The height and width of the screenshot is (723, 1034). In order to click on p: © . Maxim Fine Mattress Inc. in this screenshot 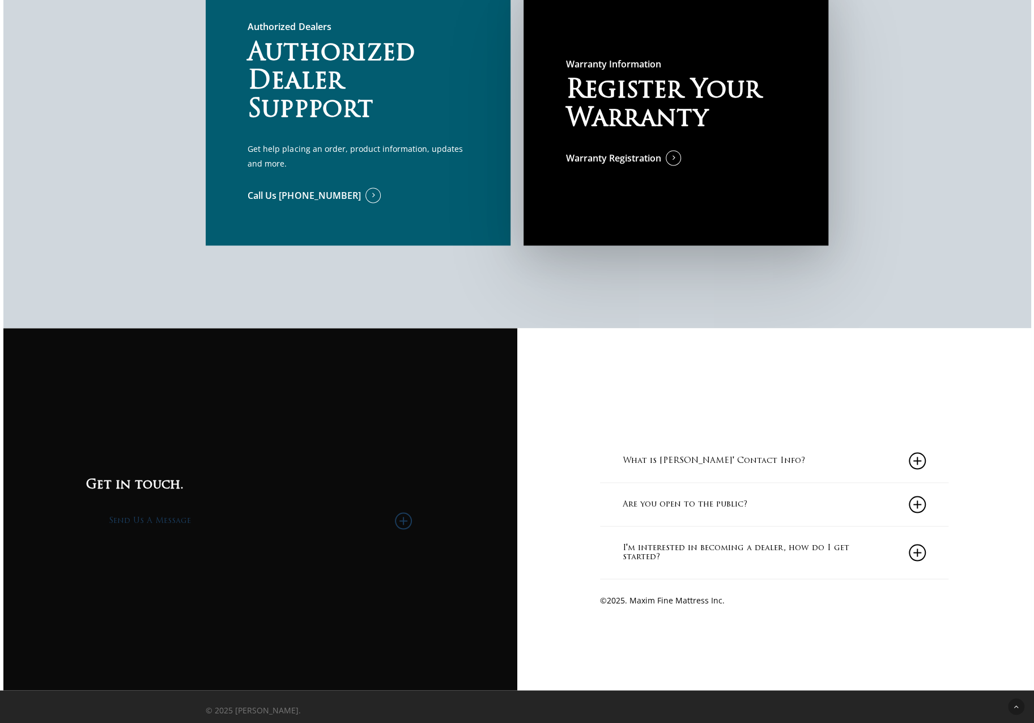, I will do `click(774, 600)`.